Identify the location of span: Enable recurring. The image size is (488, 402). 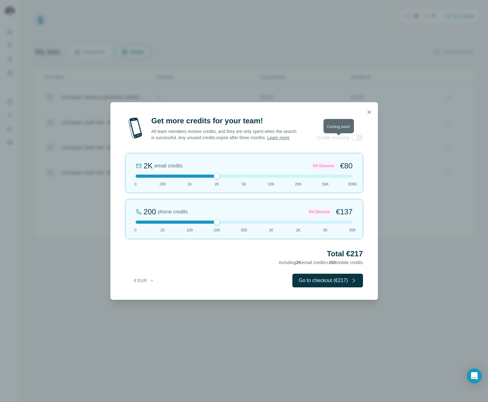
(333, 138).